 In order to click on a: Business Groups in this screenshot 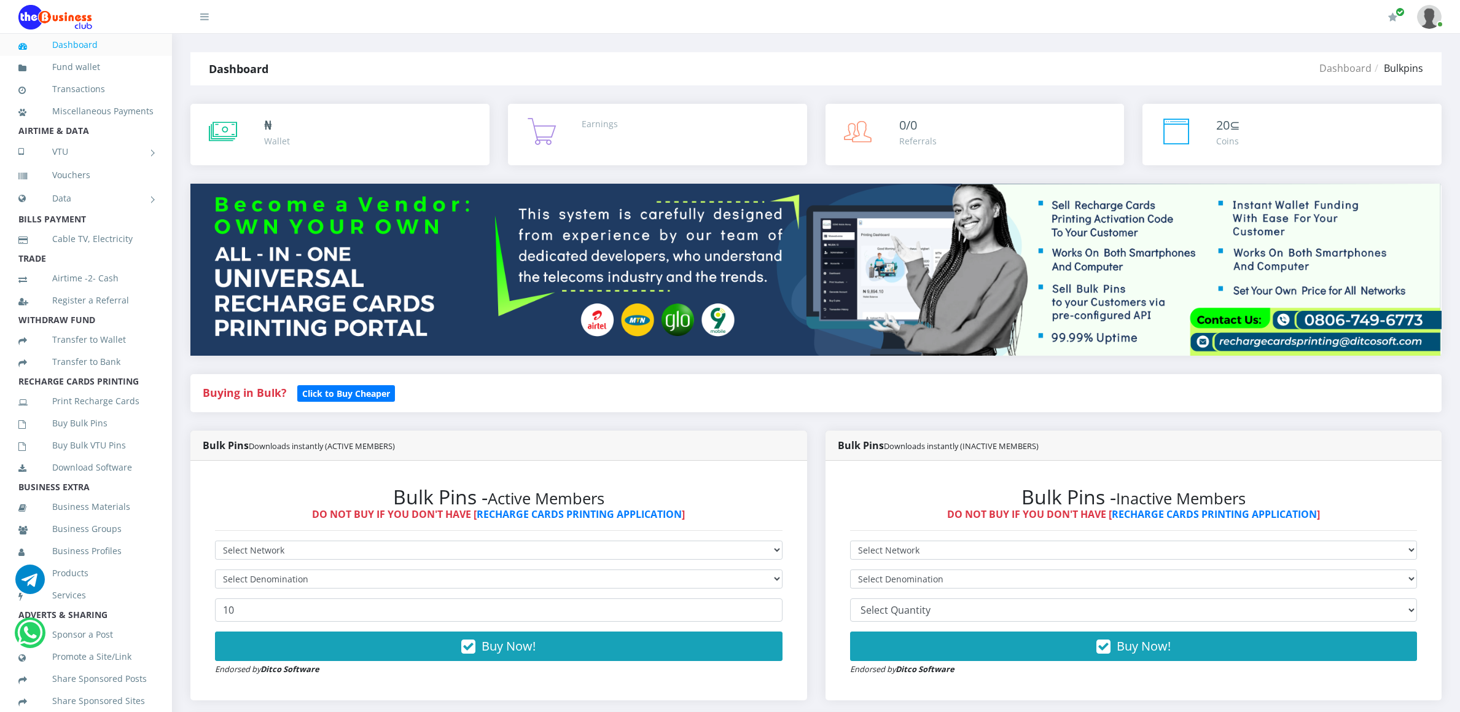, I will do `click(86, 529)`.